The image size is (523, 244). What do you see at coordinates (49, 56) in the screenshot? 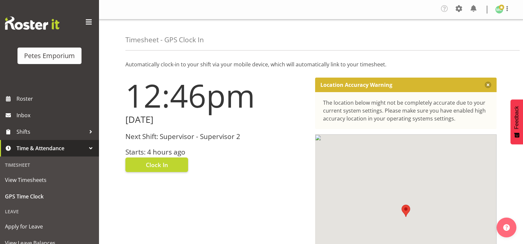
I see `div: Petes Emporium` at bounding box center [49, 56].